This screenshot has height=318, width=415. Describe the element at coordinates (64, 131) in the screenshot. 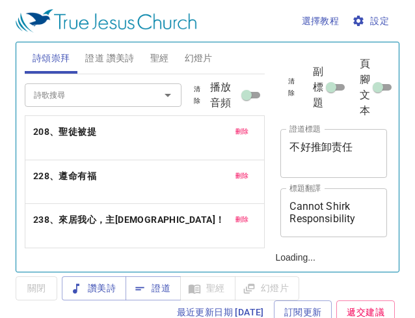

I see `b: 208、聖徒被提` at that location.